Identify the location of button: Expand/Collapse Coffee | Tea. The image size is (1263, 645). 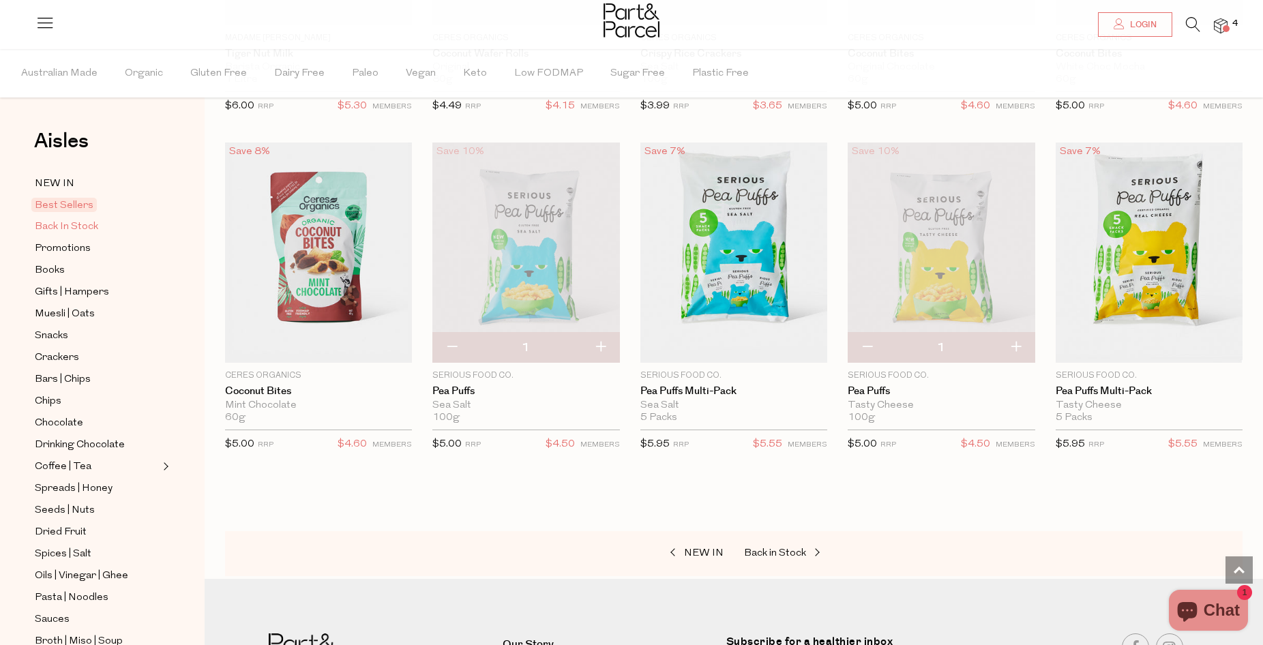
(164, 467).